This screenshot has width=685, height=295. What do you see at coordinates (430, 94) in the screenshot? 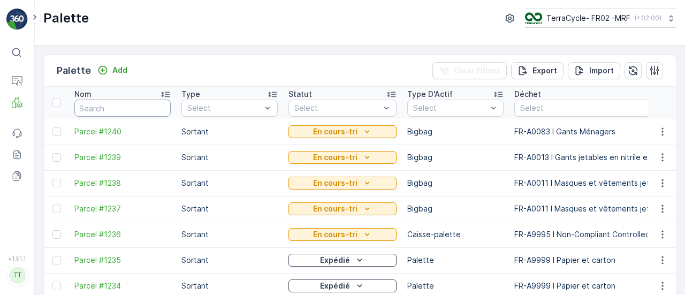
I see `p: Type D'Actif` at bounding box center [430, 94].